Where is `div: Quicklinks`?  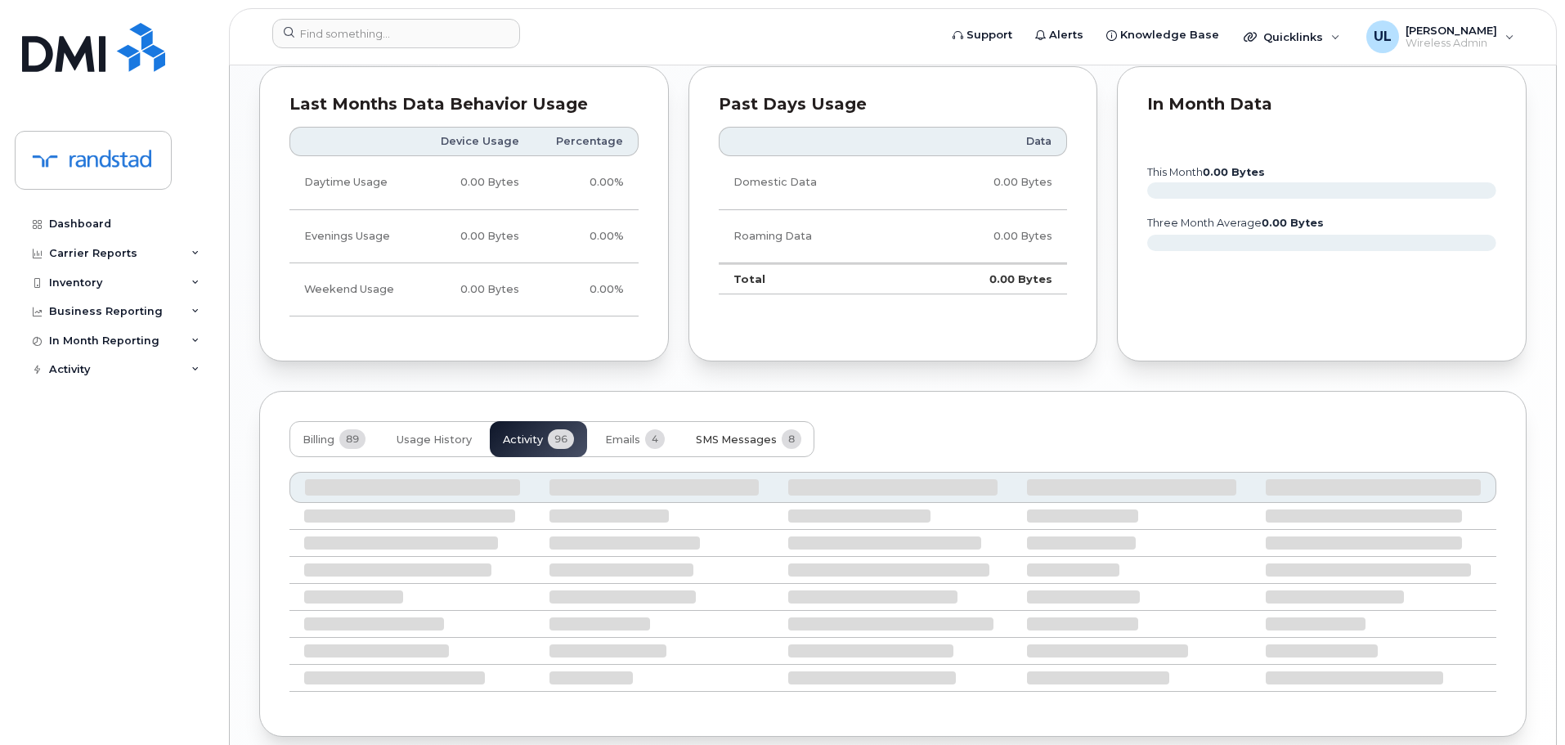 div: Quicklinks is located at coordinates (1292, 37).